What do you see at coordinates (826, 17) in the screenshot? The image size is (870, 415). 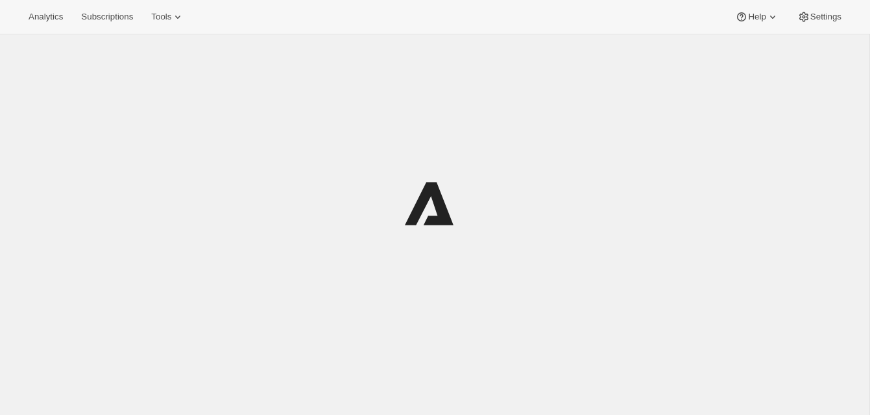 I see `span: Settings` at bounding box center [826, 17].